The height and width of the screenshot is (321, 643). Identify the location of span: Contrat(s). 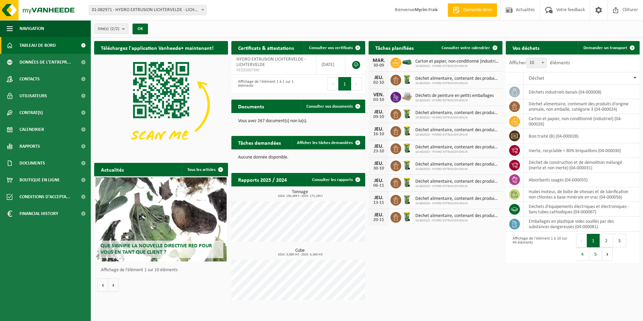
(31, 113).